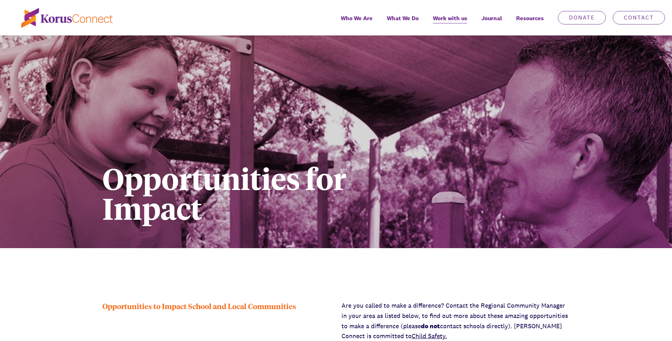 The width and height of the screenshot is (672, 341). What do you see at coordinates (430, 336) in the screenshot?
I see `a: Child Safety.` at bounding box center [430, 336].